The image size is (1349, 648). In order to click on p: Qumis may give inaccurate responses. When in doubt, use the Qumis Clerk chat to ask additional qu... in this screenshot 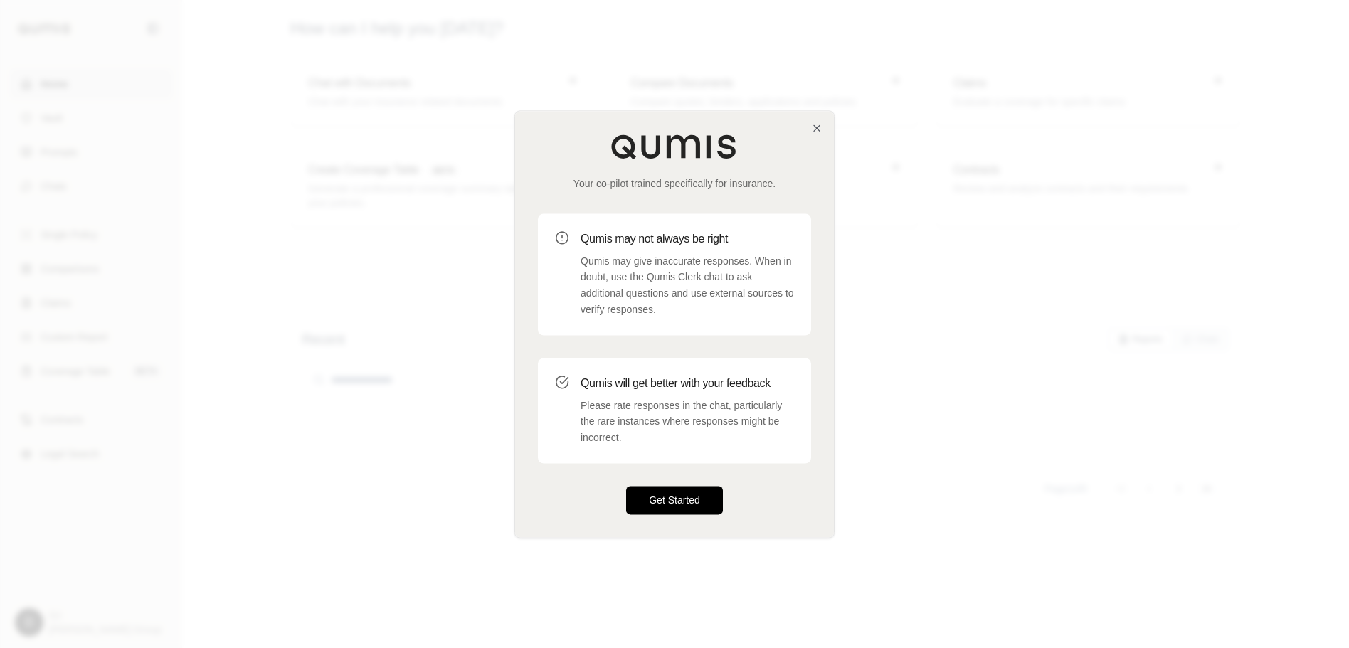, I will do `click(687, 285)`.